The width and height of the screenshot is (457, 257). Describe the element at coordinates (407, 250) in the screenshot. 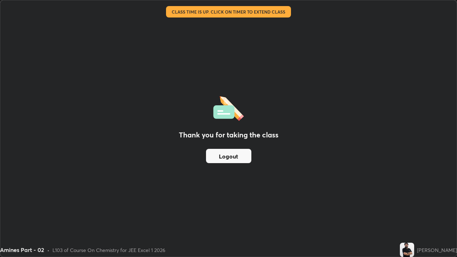

I see `img: b34798ff5e6b4ad6bbf22d8cad6d1581.jpg` at that location.